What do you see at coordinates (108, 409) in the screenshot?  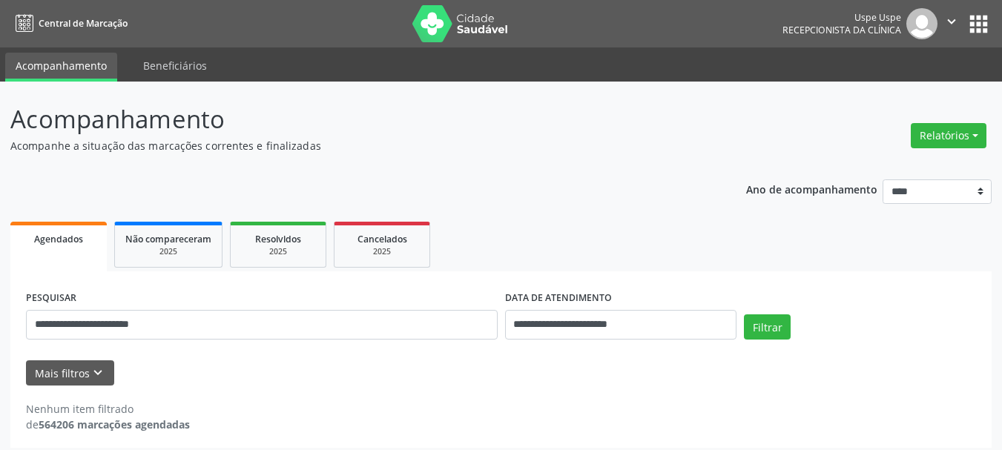 I see `div: Nenhum item filtrado` at bounding box center [108, 409].